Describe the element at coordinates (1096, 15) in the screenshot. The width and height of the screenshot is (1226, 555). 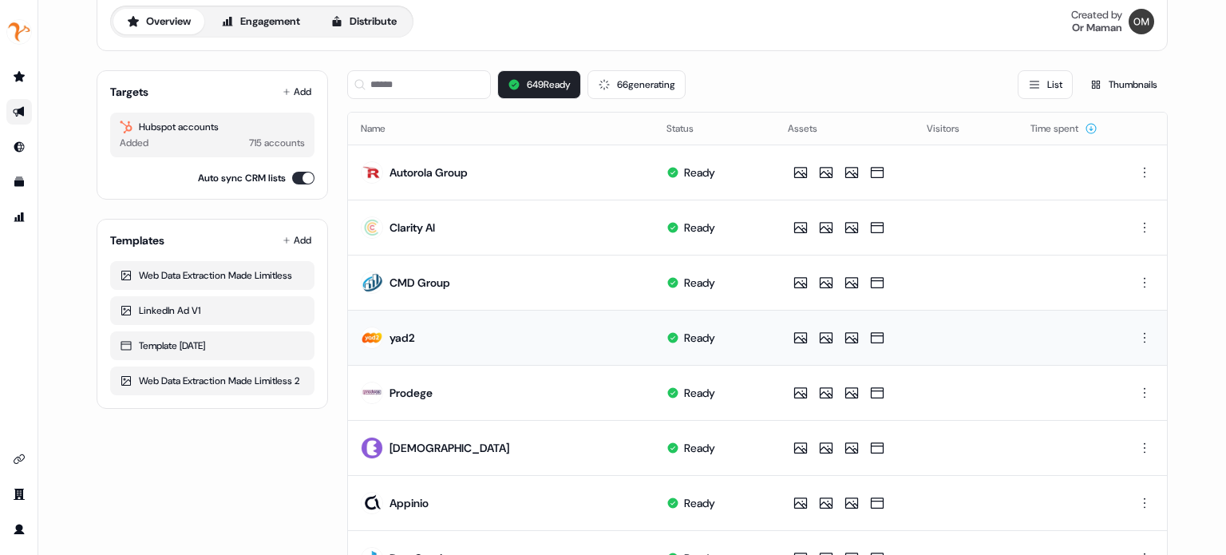
I see `div: Created by` at that location.